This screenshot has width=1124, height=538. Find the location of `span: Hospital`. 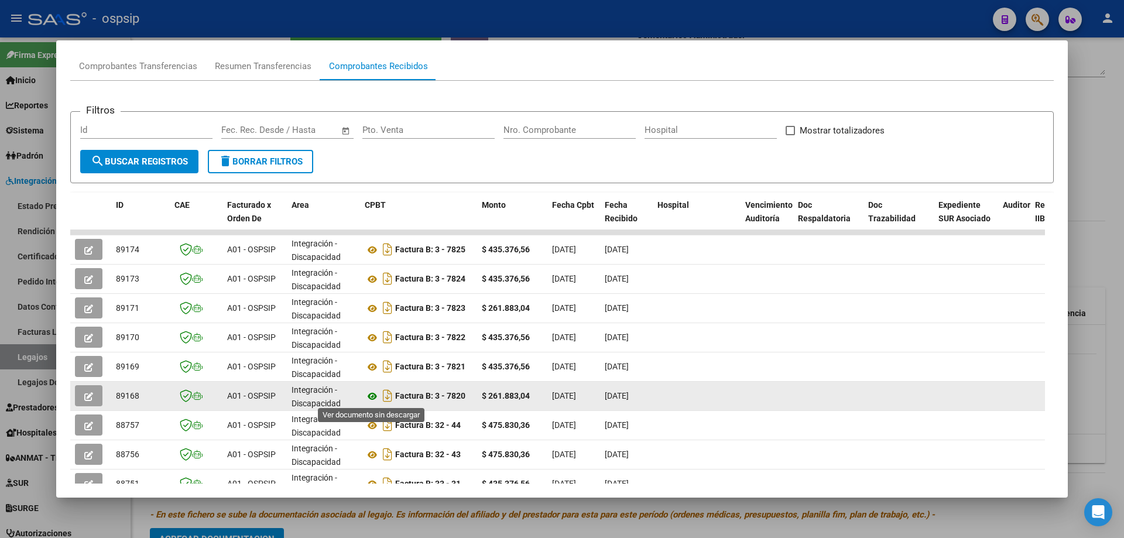

span: Hospital is located at coordinates (673, 205).